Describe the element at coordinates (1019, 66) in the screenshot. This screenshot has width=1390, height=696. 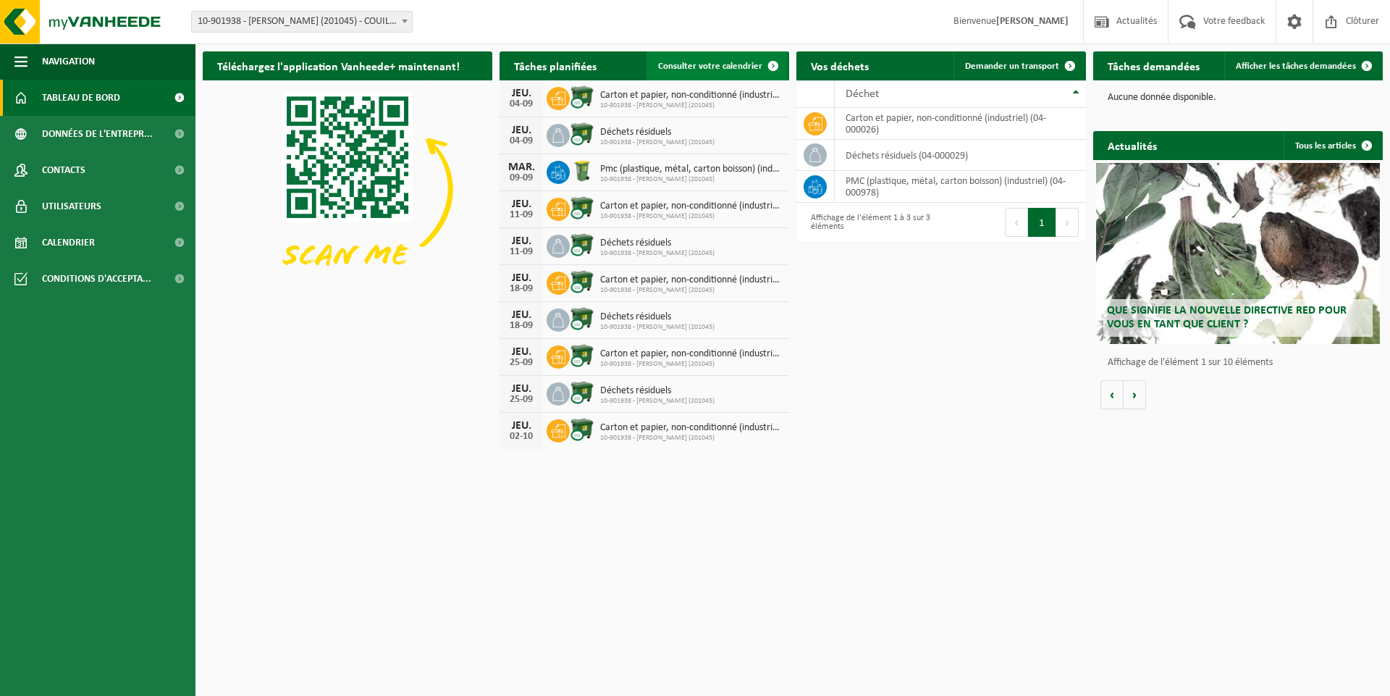
I see `a: Demander un transport` at that location.